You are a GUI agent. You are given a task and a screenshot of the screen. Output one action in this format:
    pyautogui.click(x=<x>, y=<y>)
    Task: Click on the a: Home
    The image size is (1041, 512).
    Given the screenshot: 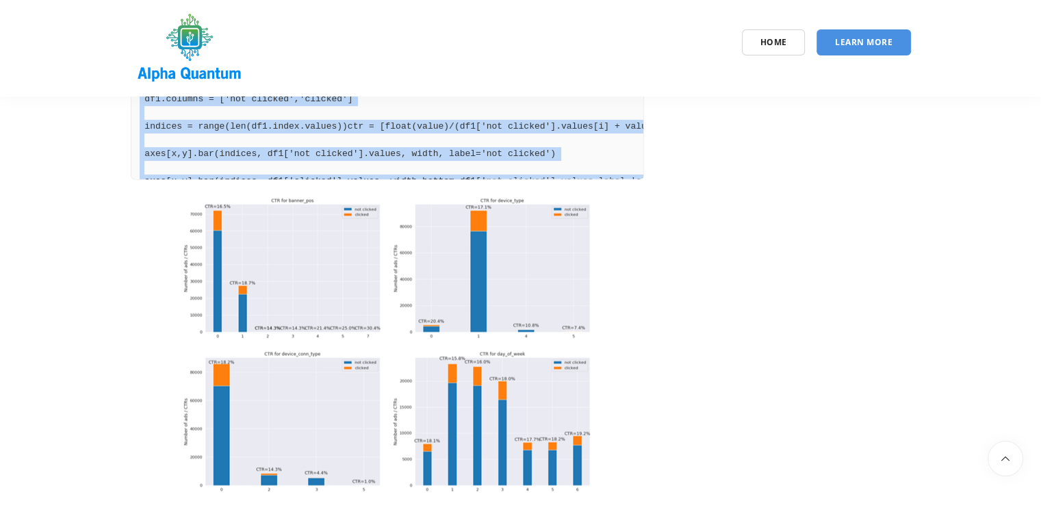 What is the action you would take?
    pyautogui.click(x=773, y=42)
    